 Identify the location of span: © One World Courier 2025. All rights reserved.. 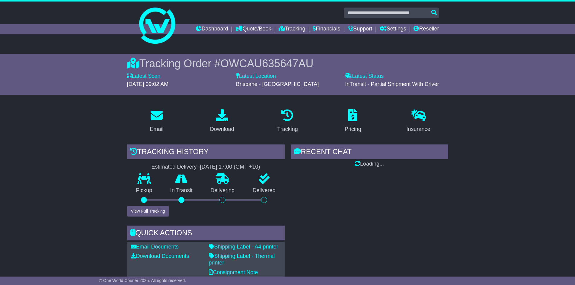
(142, 281).